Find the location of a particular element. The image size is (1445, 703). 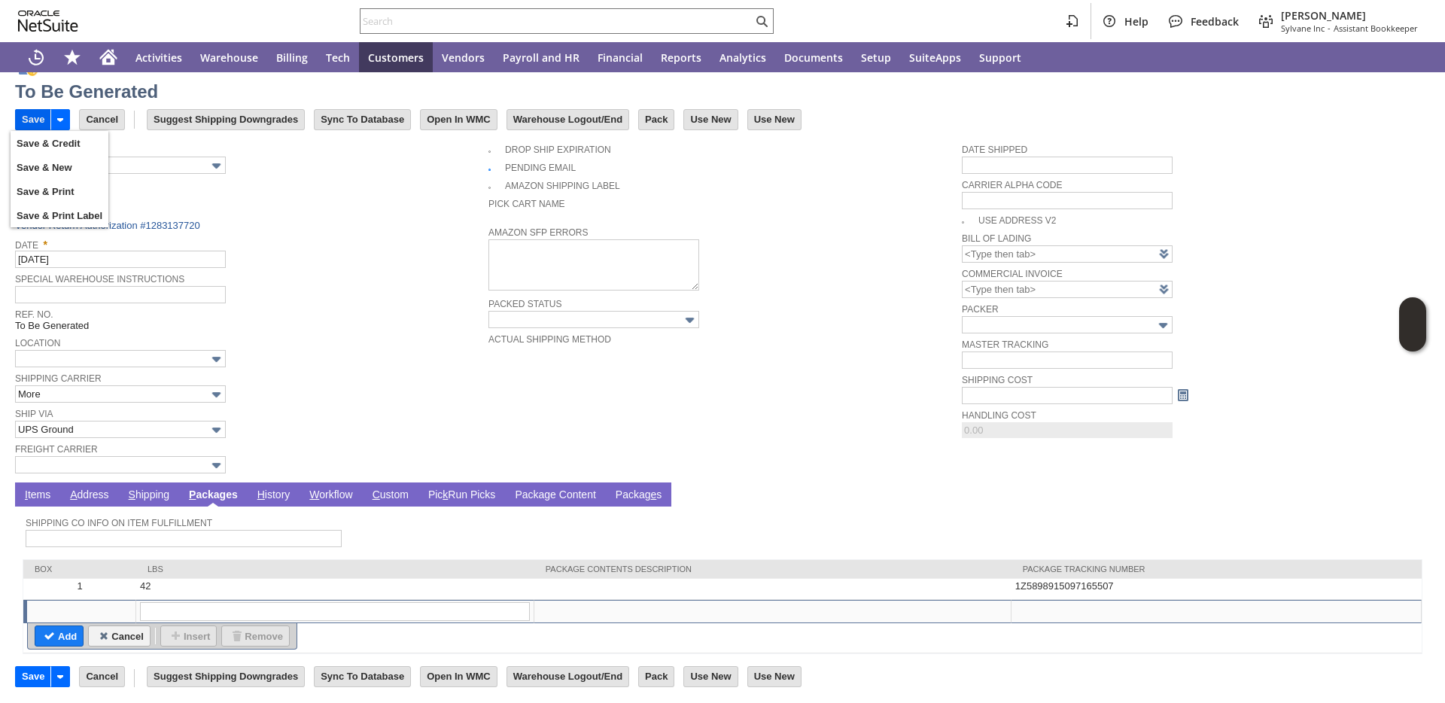

input: UPS Ground is located at coordinates (120, 429).